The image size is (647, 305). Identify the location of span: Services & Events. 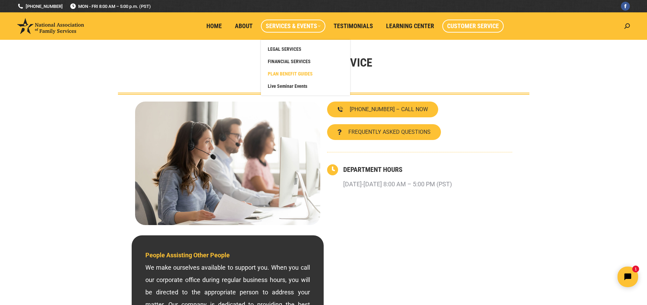
(293, 26).